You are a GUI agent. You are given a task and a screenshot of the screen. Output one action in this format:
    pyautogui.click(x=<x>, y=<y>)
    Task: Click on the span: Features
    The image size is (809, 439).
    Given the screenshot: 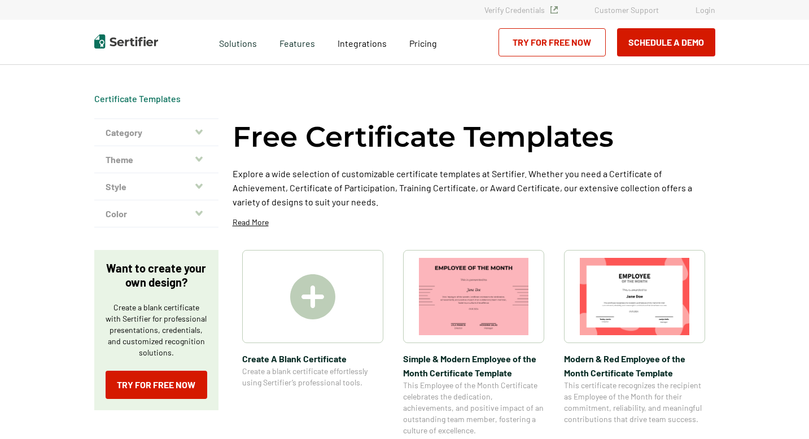 What is the action you would take?
    pyautogui.click(x=297, y=42)
    